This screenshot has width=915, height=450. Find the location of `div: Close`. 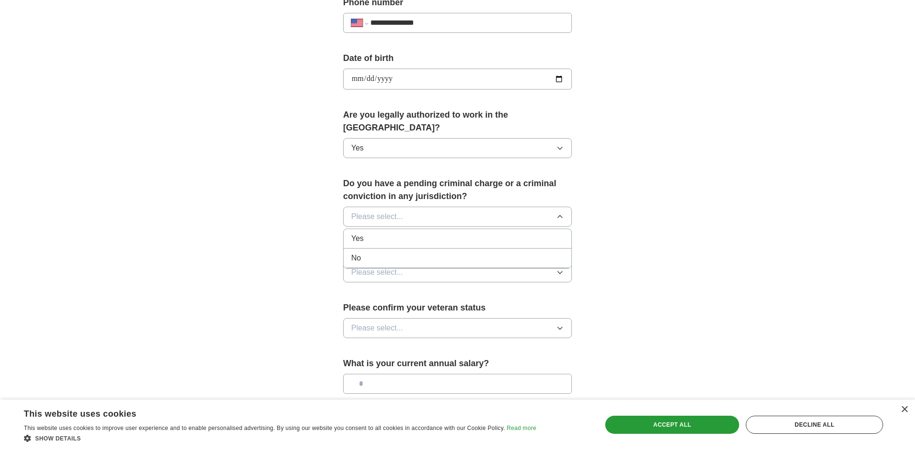

div: Close is located at coordinates (904, 410).